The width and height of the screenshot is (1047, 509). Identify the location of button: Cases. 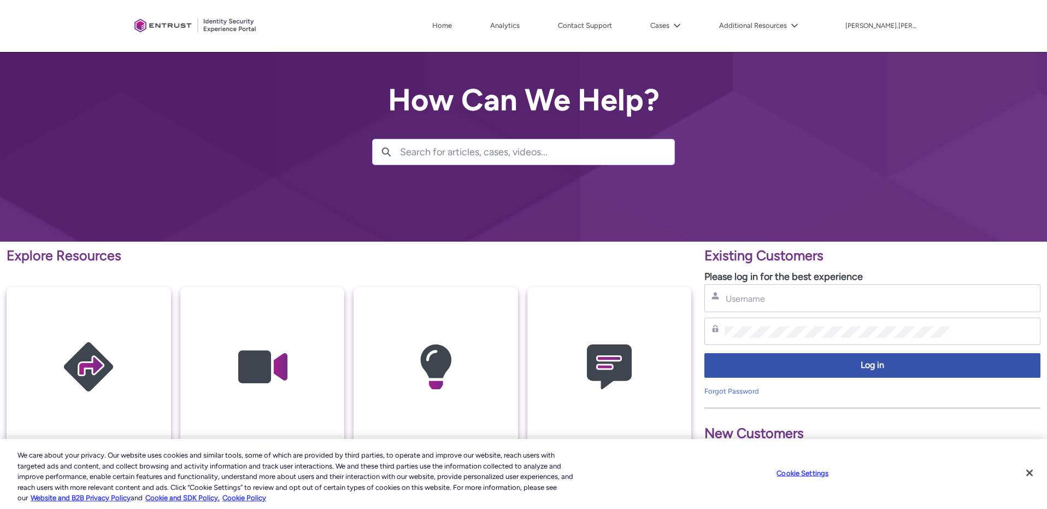
(665, 26).